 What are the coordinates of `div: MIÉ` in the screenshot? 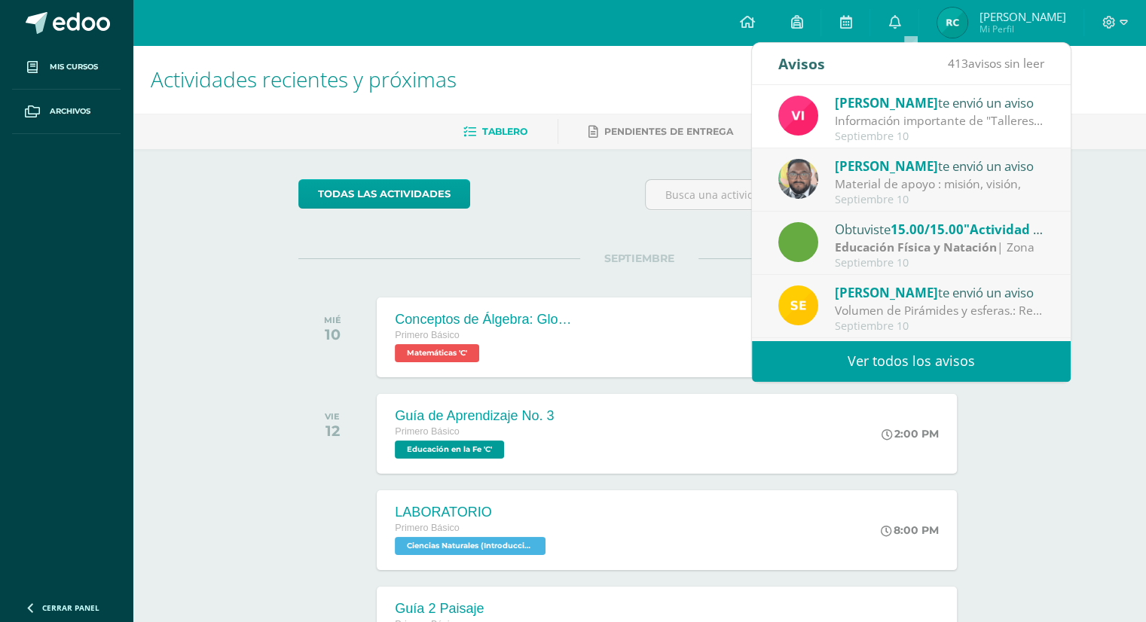 It's located at (332, 320).